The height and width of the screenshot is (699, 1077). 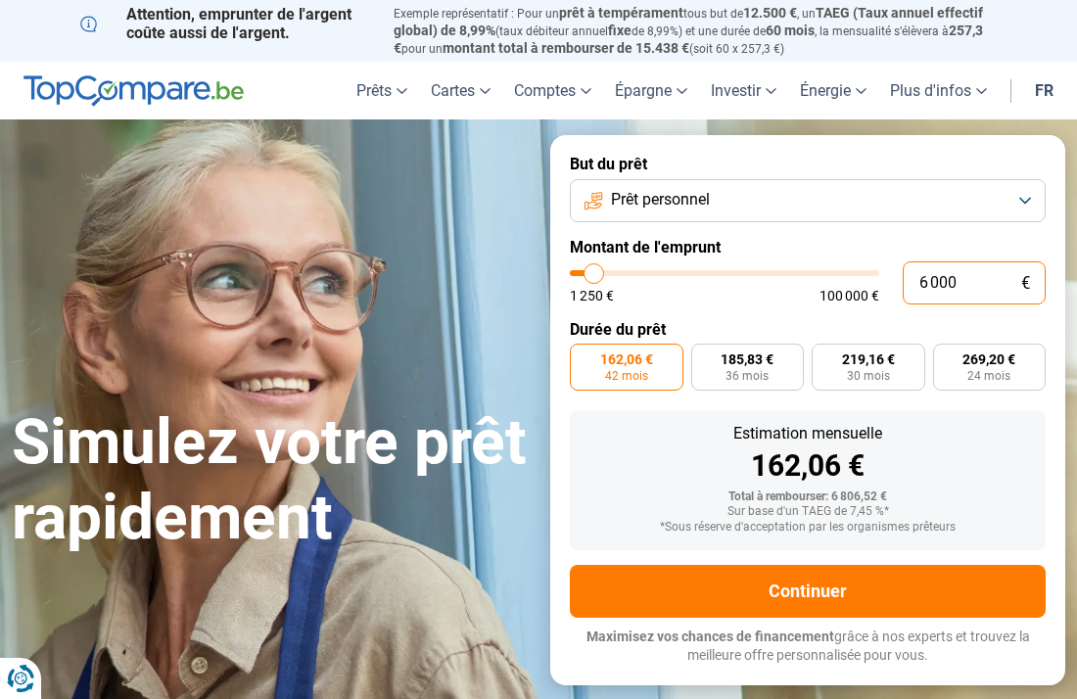 I want to click on a: Investir, so click(x=743, y=90).